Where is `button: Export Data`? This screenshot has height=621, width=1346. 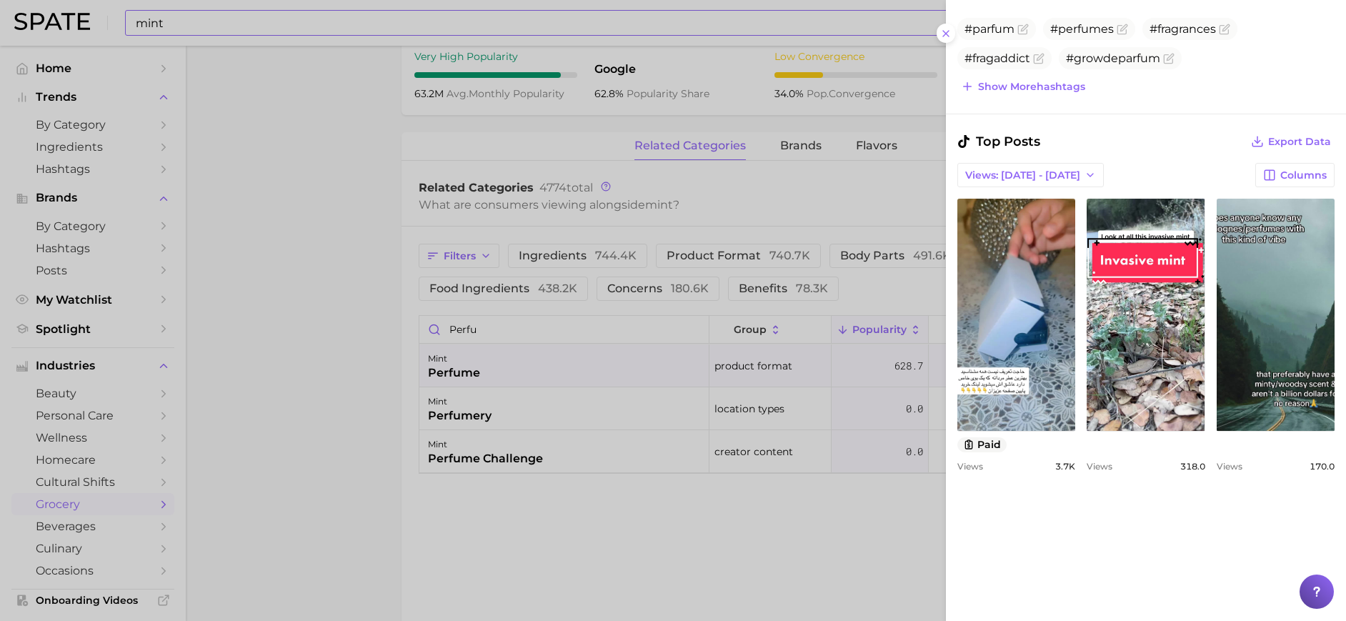
button: Export Data is located at coordinates (1291, 141).